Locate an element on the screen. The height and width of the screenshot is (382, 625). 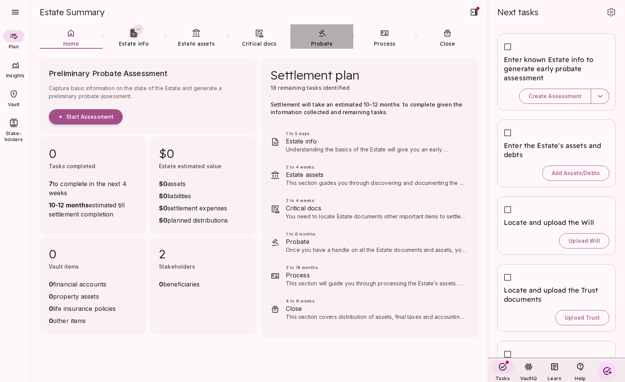
span: You need to locate Estate documents other important items to settle the Estate, such as insurance... is located at coordinates (375, 228).